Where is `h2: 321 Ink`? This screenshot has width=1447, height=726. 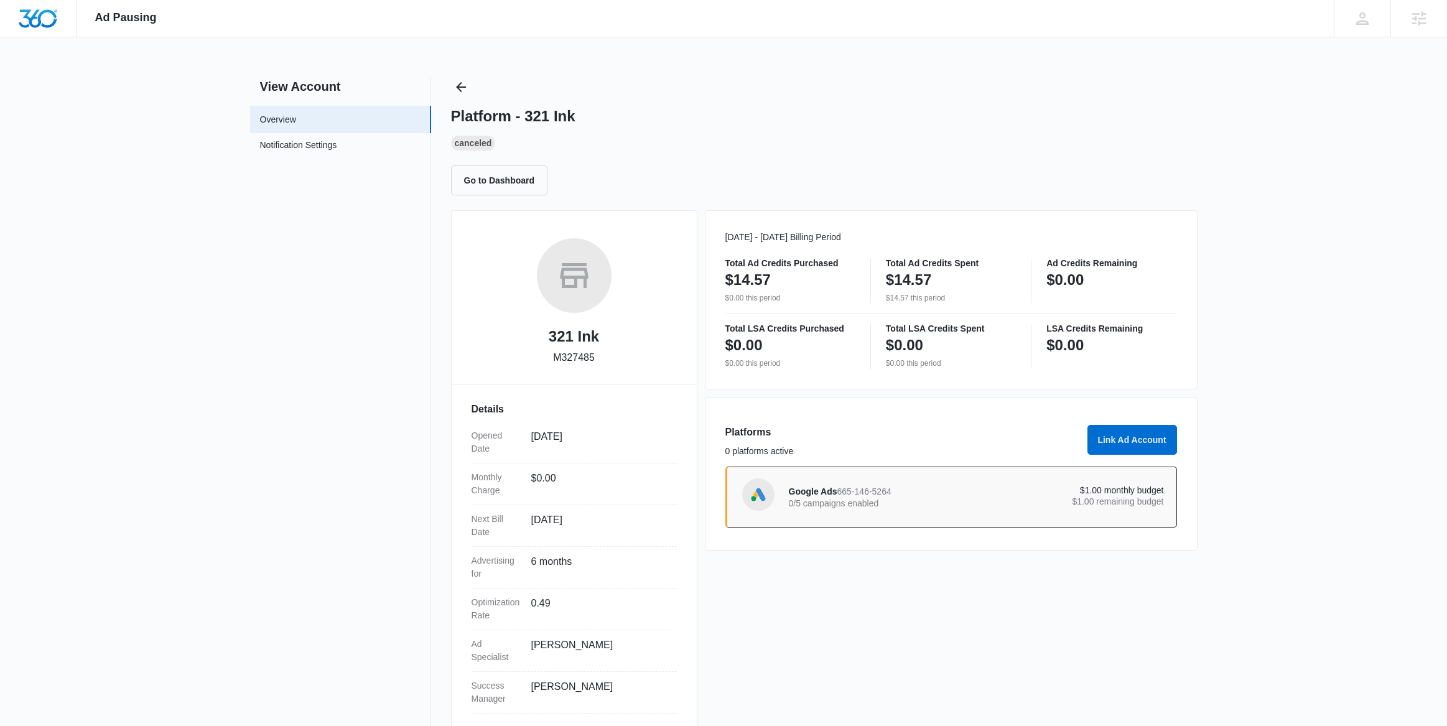 h2: 321 Ink is located at coordinates (574, 337).